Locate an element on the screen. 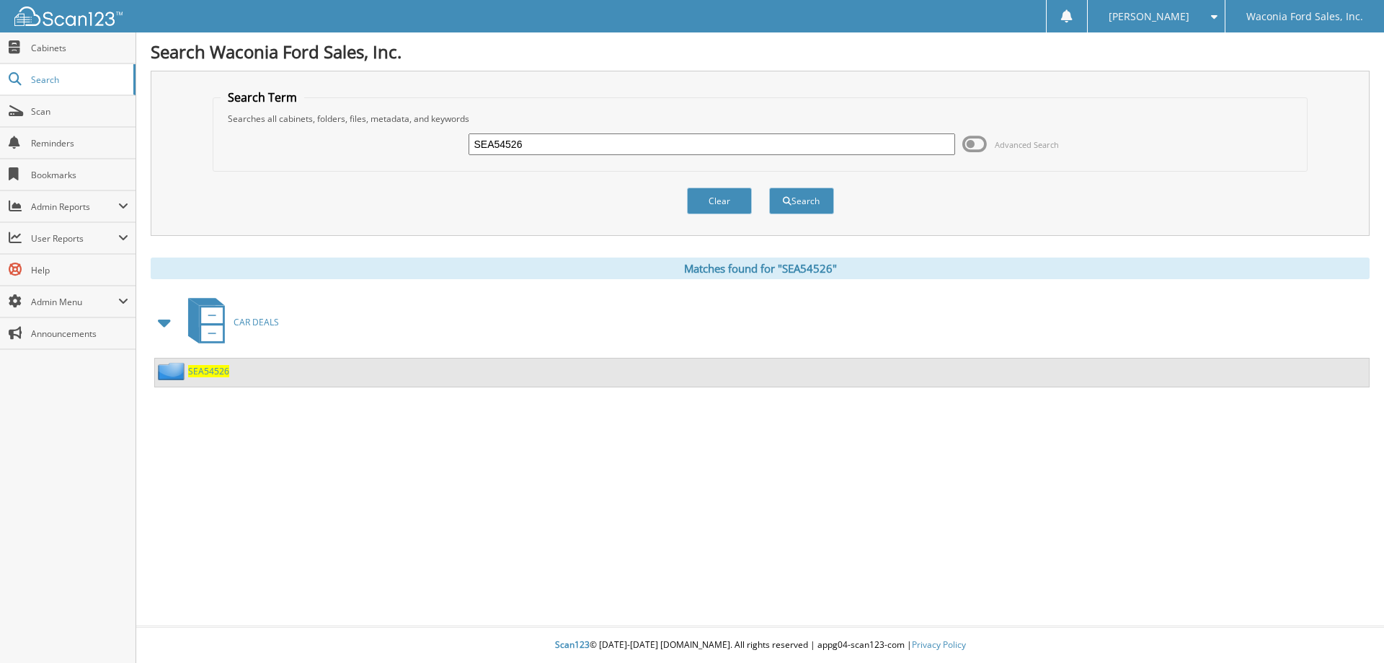 This screenshot has height=663, width=1384. span: Help is located at coordinates (79, 270).